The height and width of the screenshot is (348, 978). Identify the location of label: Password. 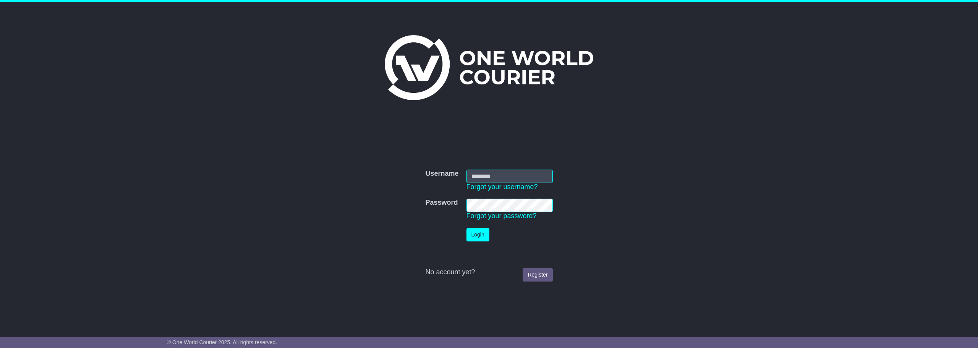
(441, 203).